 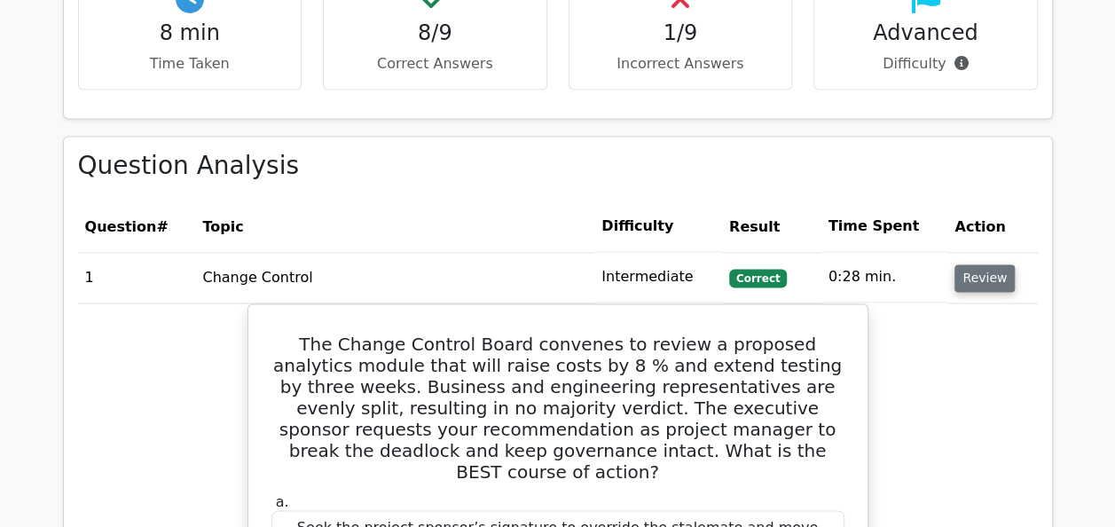 What do you see at coordinates (137, 277) in the screenshot?
I see `td: 1` at bounding box center [137, 277].